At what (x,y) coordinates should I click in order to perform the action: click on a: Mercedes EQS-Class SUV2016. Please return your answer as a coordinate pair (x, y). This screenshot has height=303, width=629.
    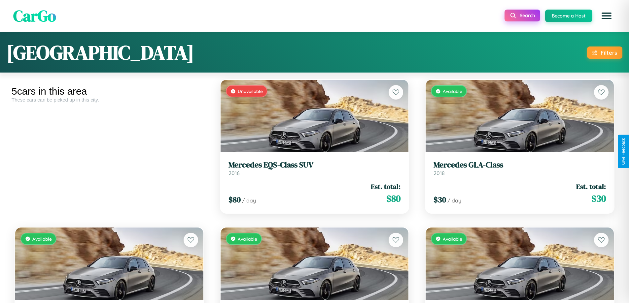
    Looking at the image, I should click on (315, 168).